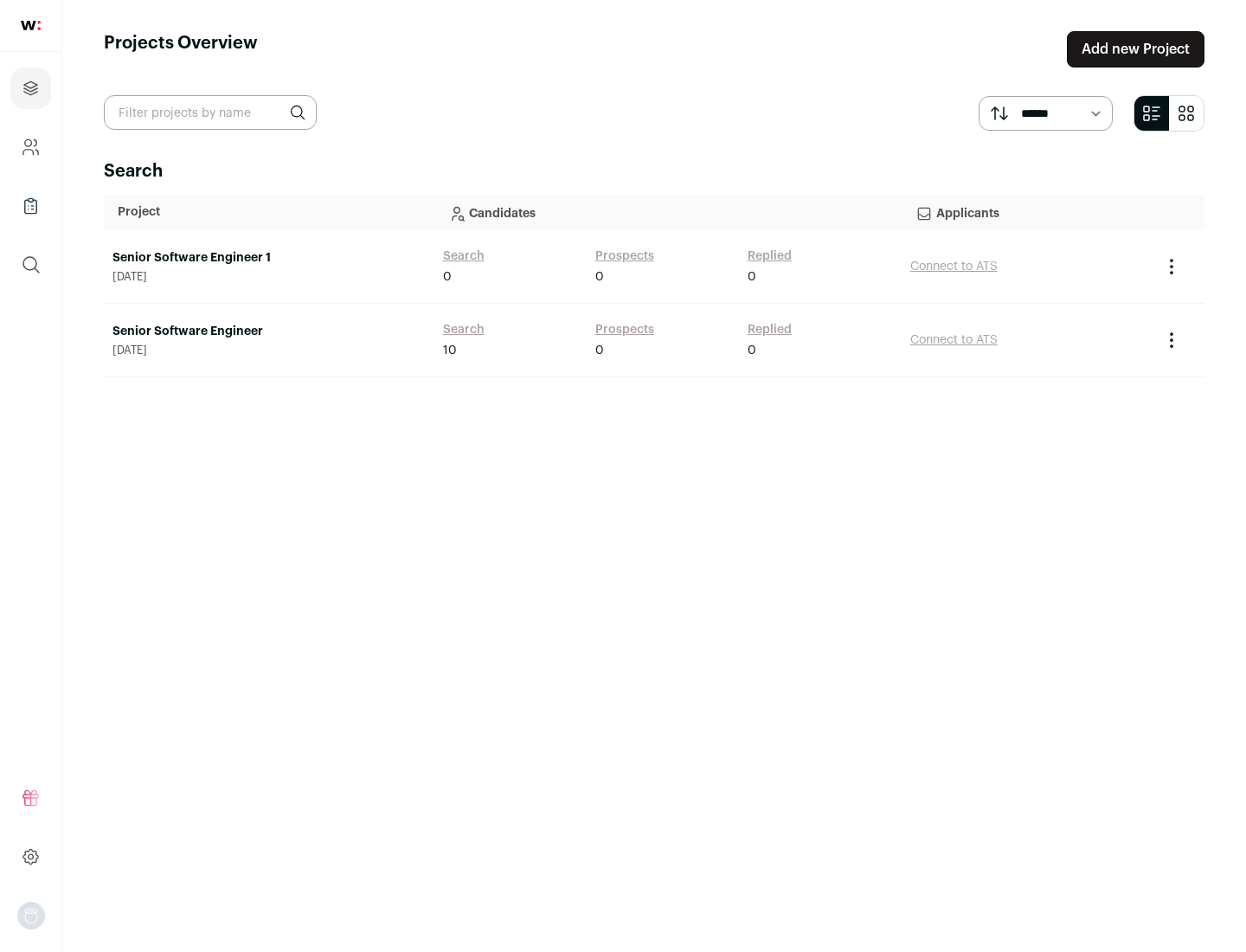  Describe the element at coordinates (1135, 49) in the screenshot. I see `a: Add new Project` at that location.